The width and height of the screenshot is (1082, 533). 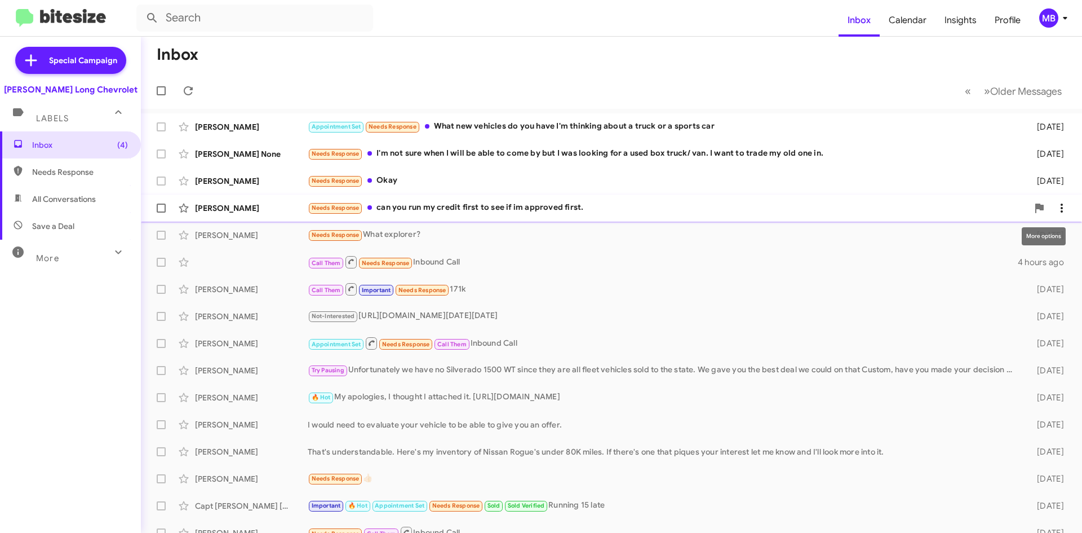 What do you see at coordinates (1023, 91) in the screenshot?
I see `button: Next` at bounding box center [1023, 91].